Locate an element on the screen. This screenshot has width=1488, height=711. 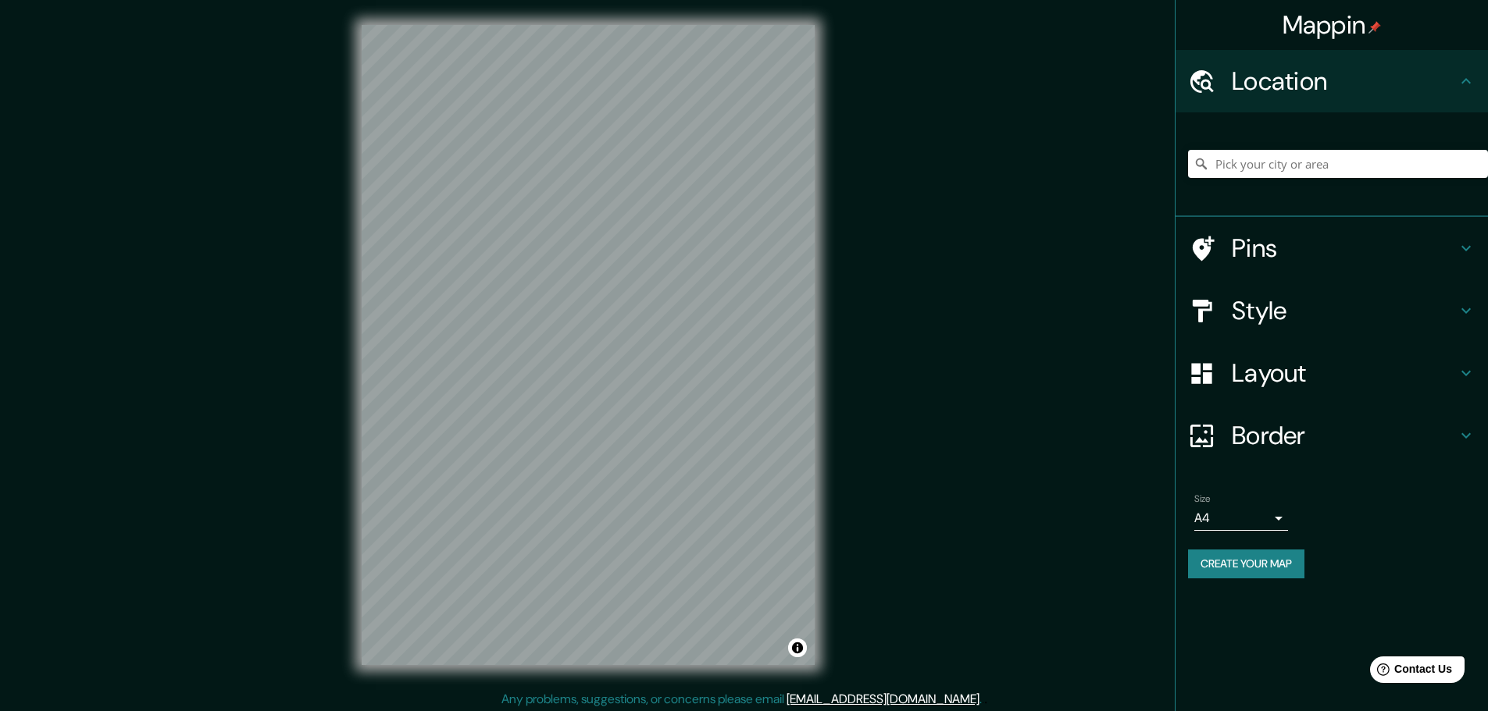
label: Size is located at coordinates (1202, 499).